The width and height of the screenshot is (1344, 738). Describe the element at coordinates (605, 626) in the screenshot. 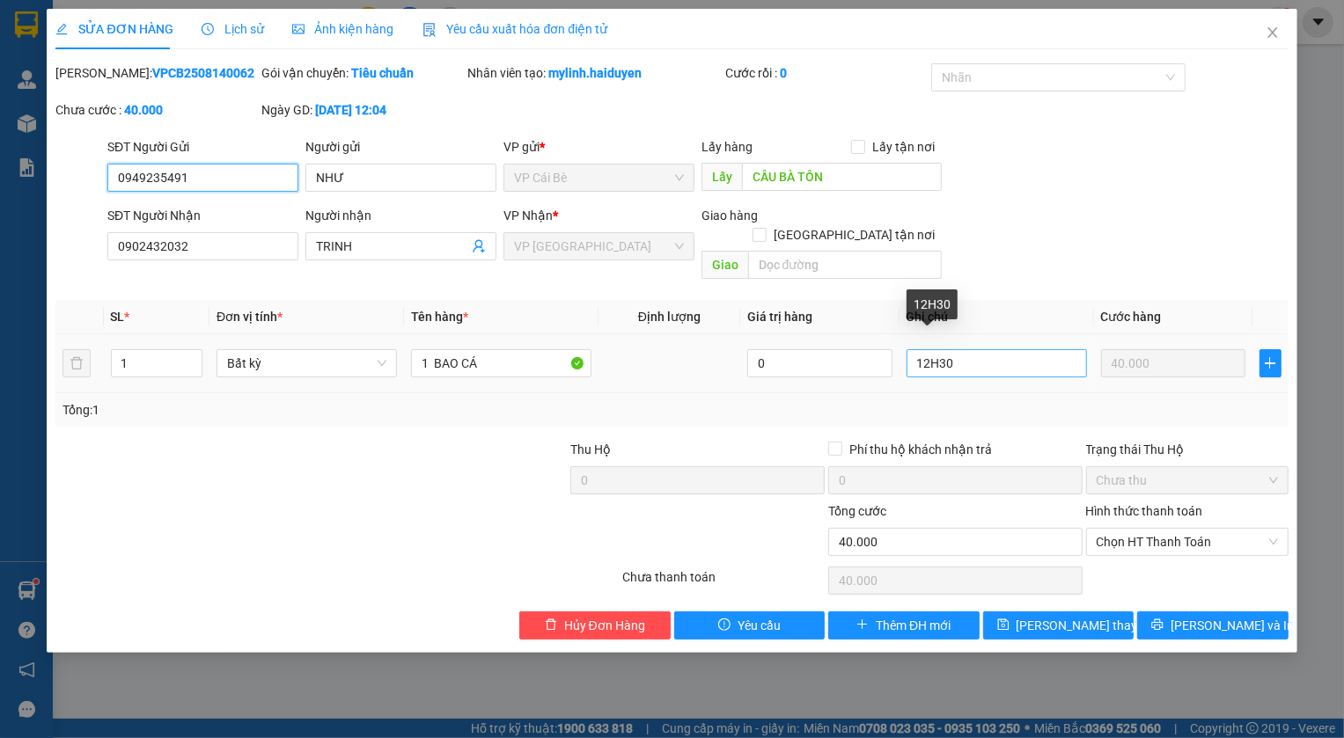

I see `span: Hủy Đơn Hàng` at that location.